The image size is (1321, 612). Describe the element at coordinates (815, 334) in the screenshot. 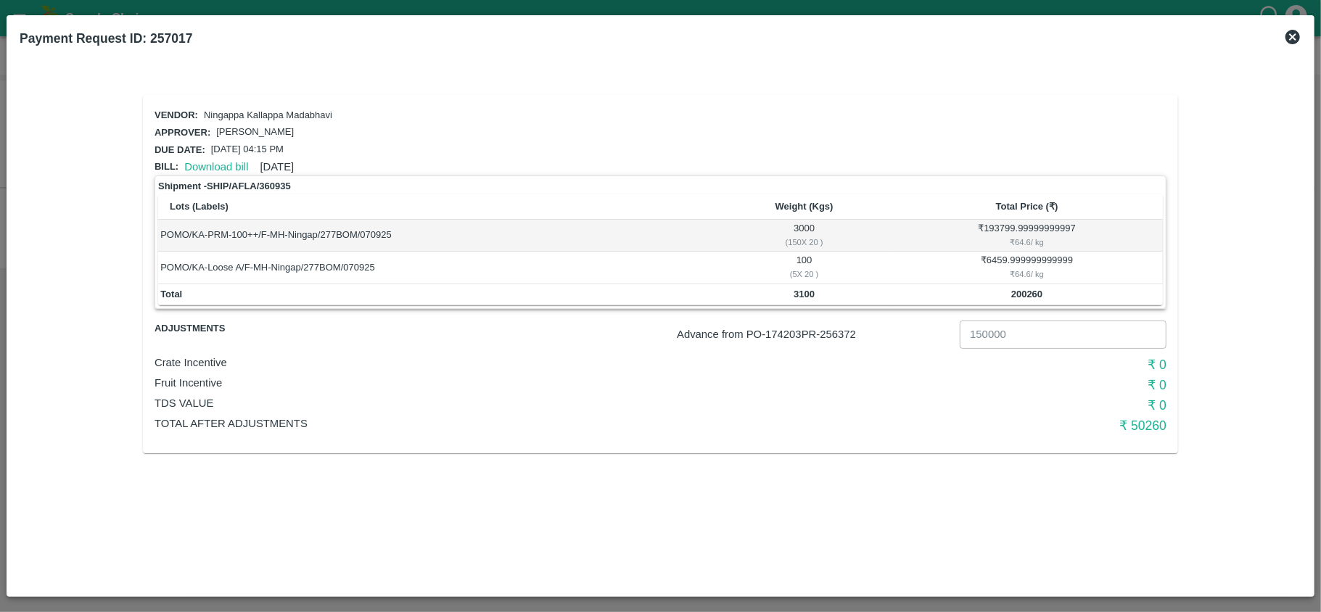

I see `p: Advance from PO- 174203 PR- 256372` at that location.